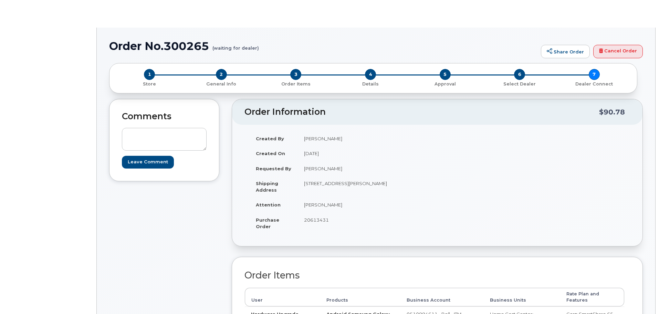 Image resolution: width=659 pixels, height=314 pixels. I want to click on p: Select Dealer, so click(520, 84).